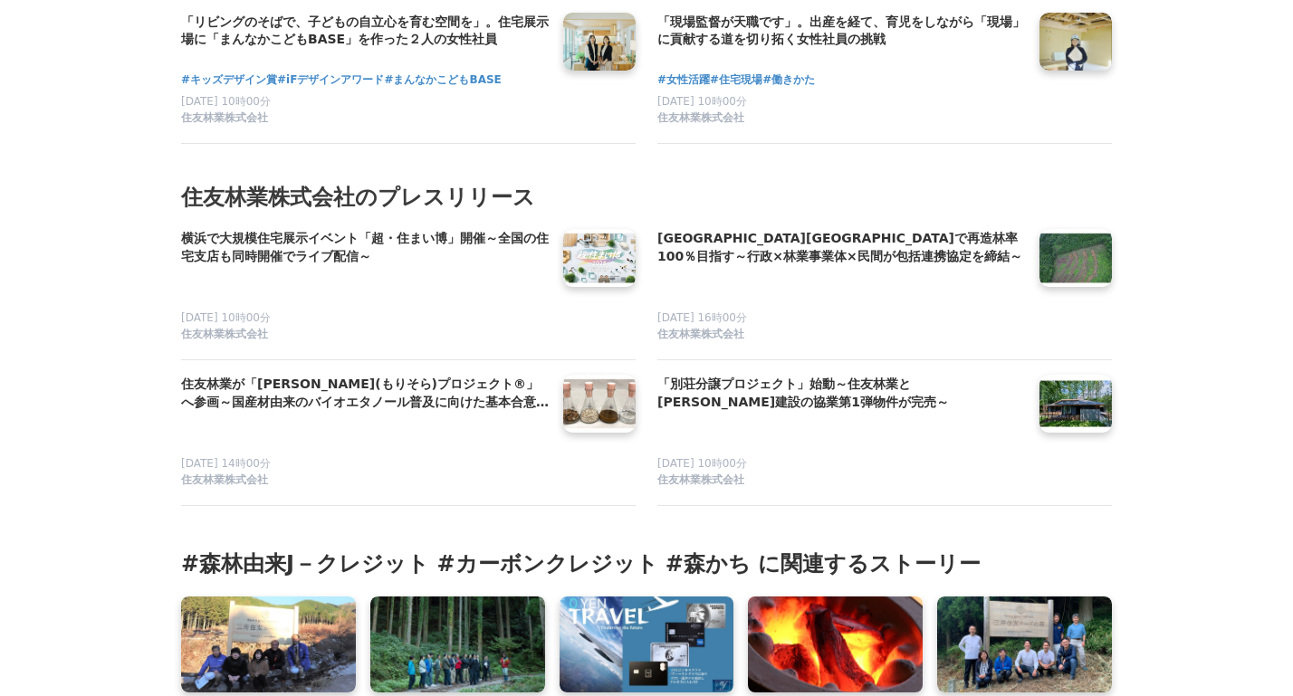  What do you see at coordinates (646, 564) in the screenshot?
I see `h3: #森林由来J－クレジット #カーボンクレジット #森かち に関連するストーリー` at bounding box center [646, 564].